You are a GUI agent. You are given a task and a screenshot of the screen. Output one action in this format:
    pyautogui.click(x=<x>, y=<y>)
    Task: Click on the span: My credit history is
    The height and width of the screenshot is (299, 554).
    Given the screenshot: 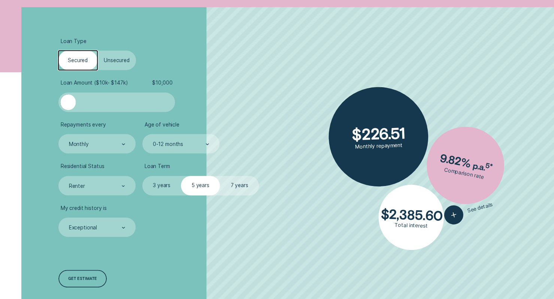 What is the action you would take?
    pyautogui.click(x=84, y=208)
    